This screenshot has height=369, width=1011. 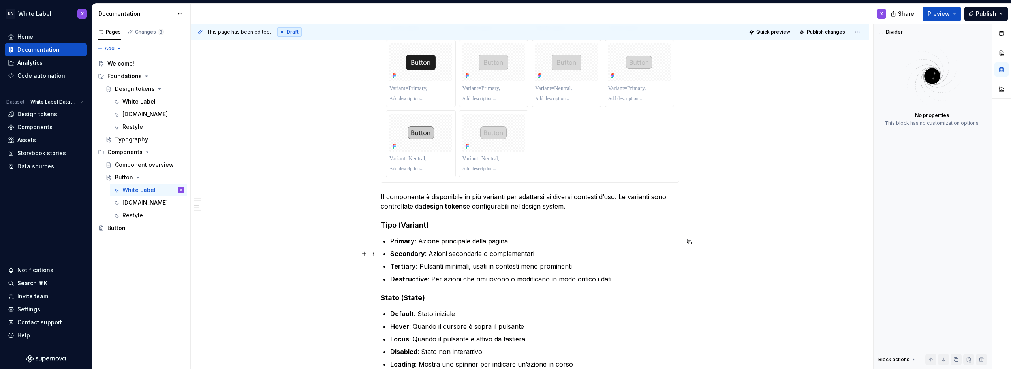 I want to click on a: Home, so click(x=46, y=37).